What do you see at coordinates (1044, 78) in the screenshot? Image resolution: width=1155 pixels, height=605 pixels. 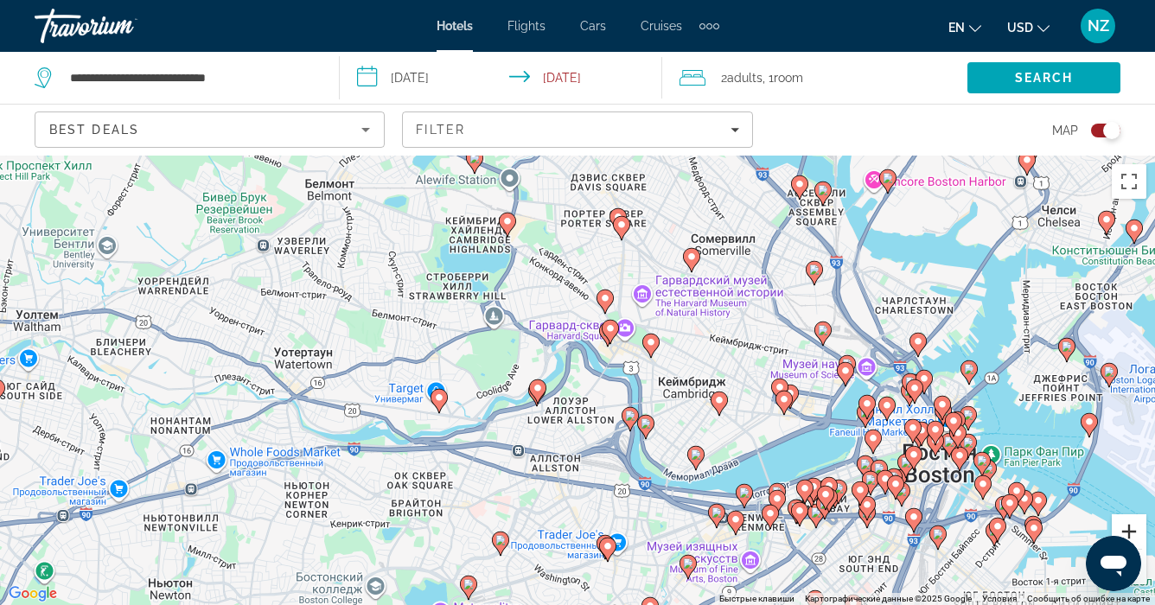 I see `button: Search` at bounding box center [1044, 78].